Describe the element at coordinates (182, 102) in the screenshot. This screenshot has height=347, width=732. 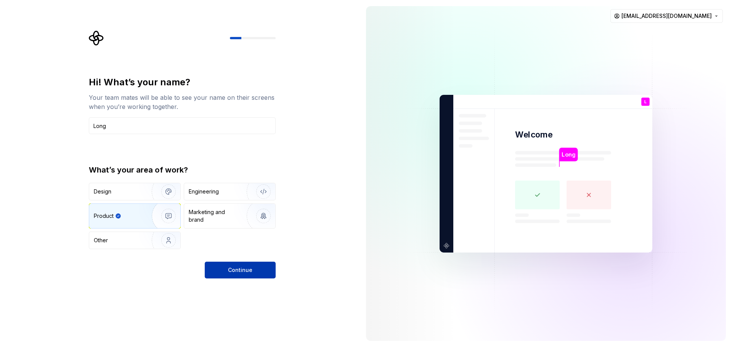
I see `div: Your team mates will be able to see your name on their screens when you’re working together.` at that location.